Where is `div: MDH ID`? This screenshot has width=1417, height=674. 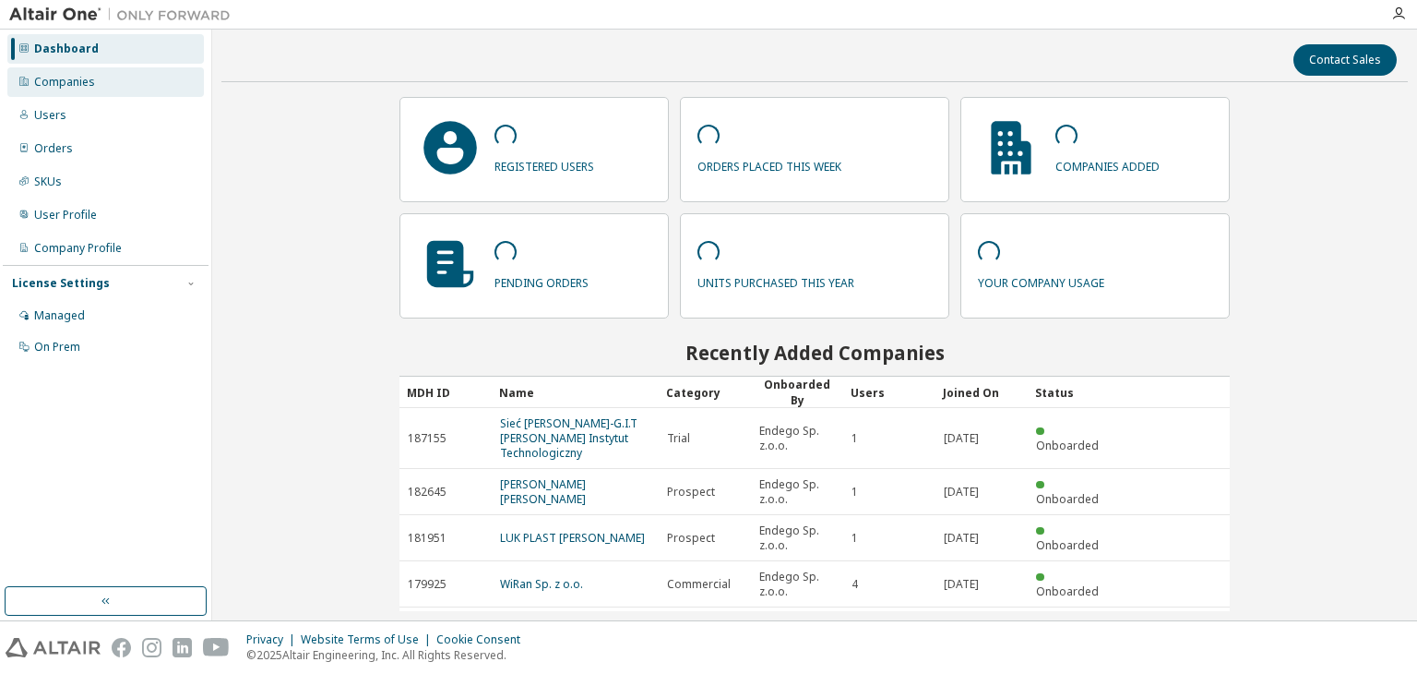
div: MDH ID is located at coordinates (446, 392).